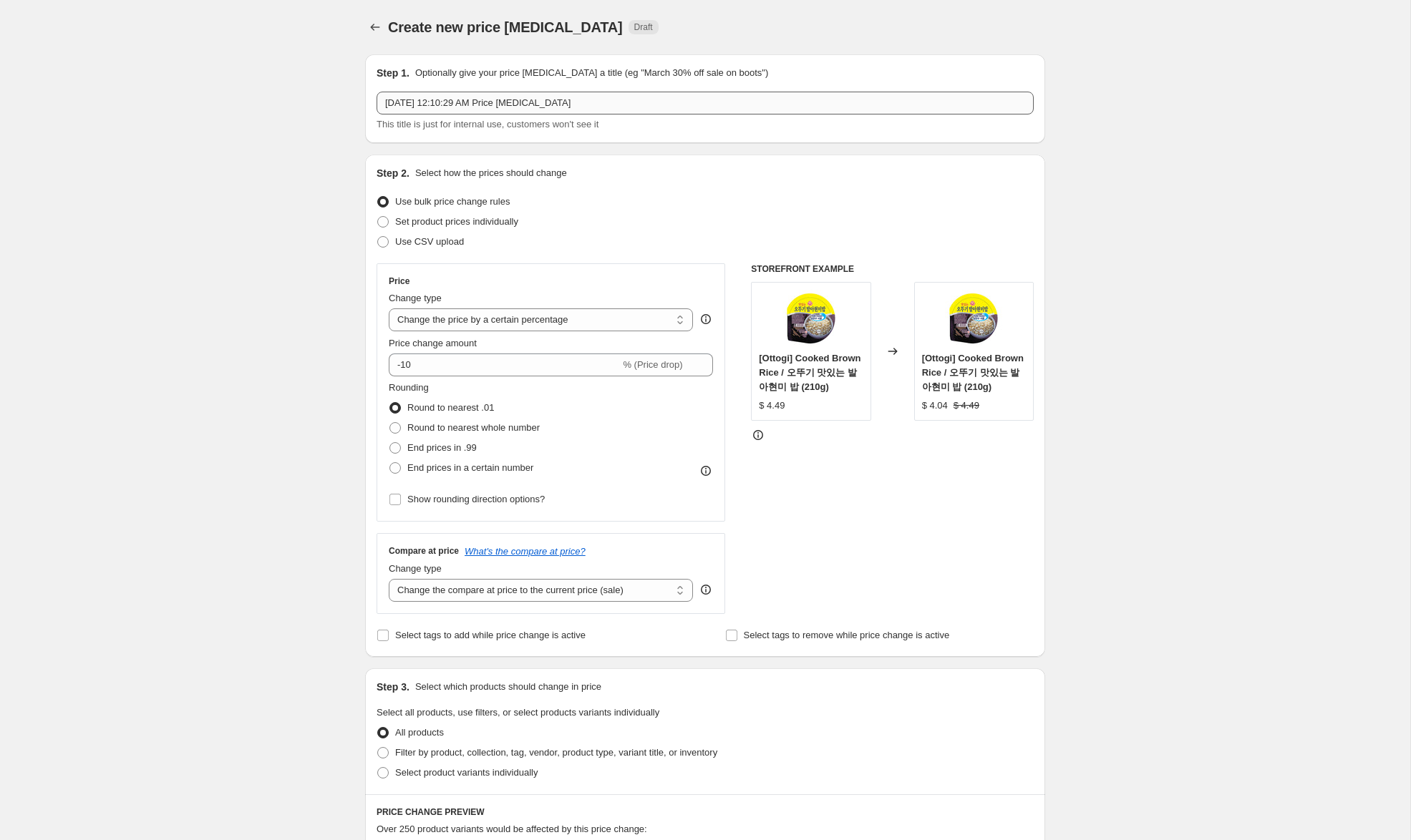 This screenshot has height=840, width=1411. I want to click on h6: PRICE CHANGE PREVIEW, so click(705, 812).